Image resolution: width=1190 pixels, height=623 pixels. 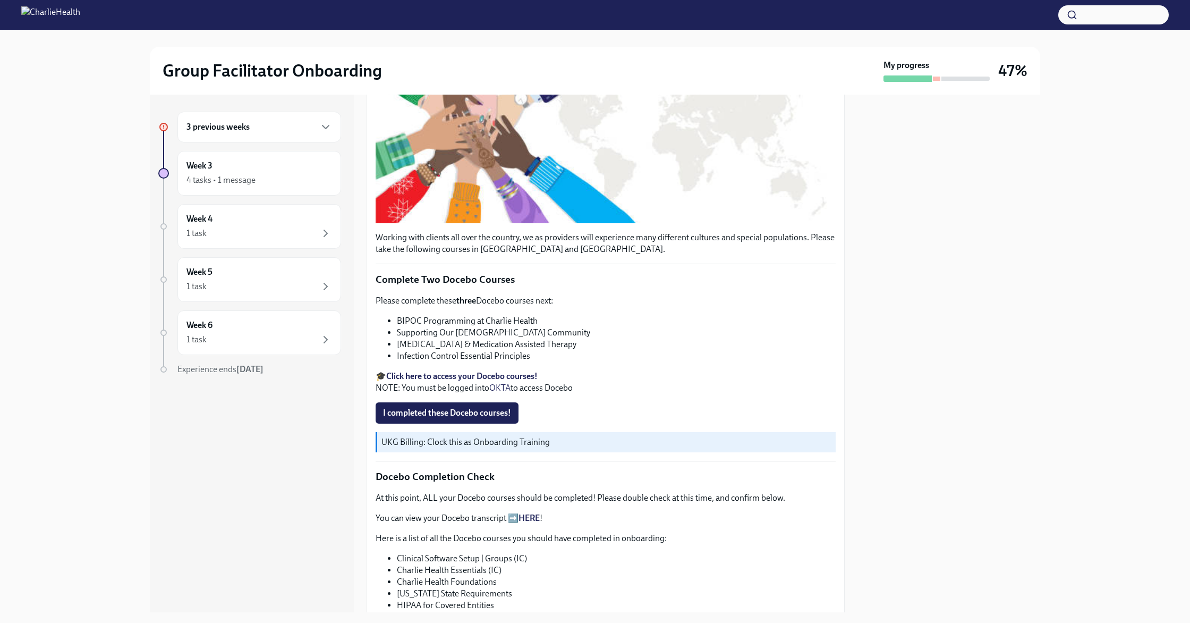 What do you see at coordinates (272, 71) in the screenshot?
I see `h2: Group Facilitator Onboarding` at bounding box center [272, 71].